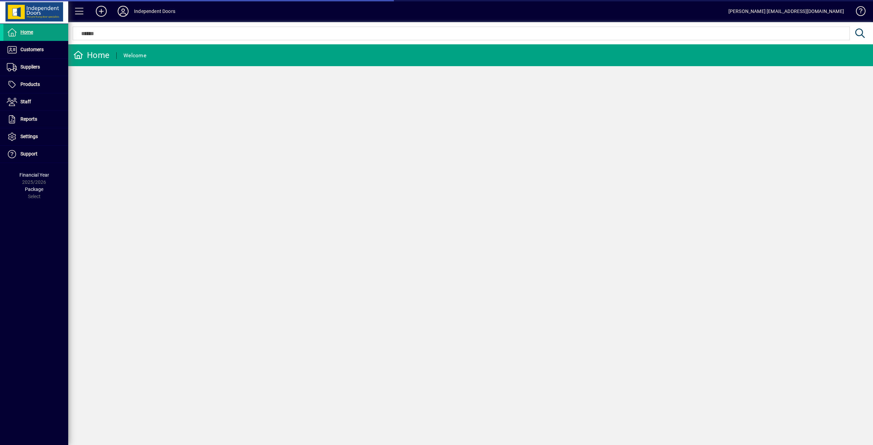 Image resolution: width=873 pixels, height=445 pixels. I want to click on button: Add, so click(101, 11).